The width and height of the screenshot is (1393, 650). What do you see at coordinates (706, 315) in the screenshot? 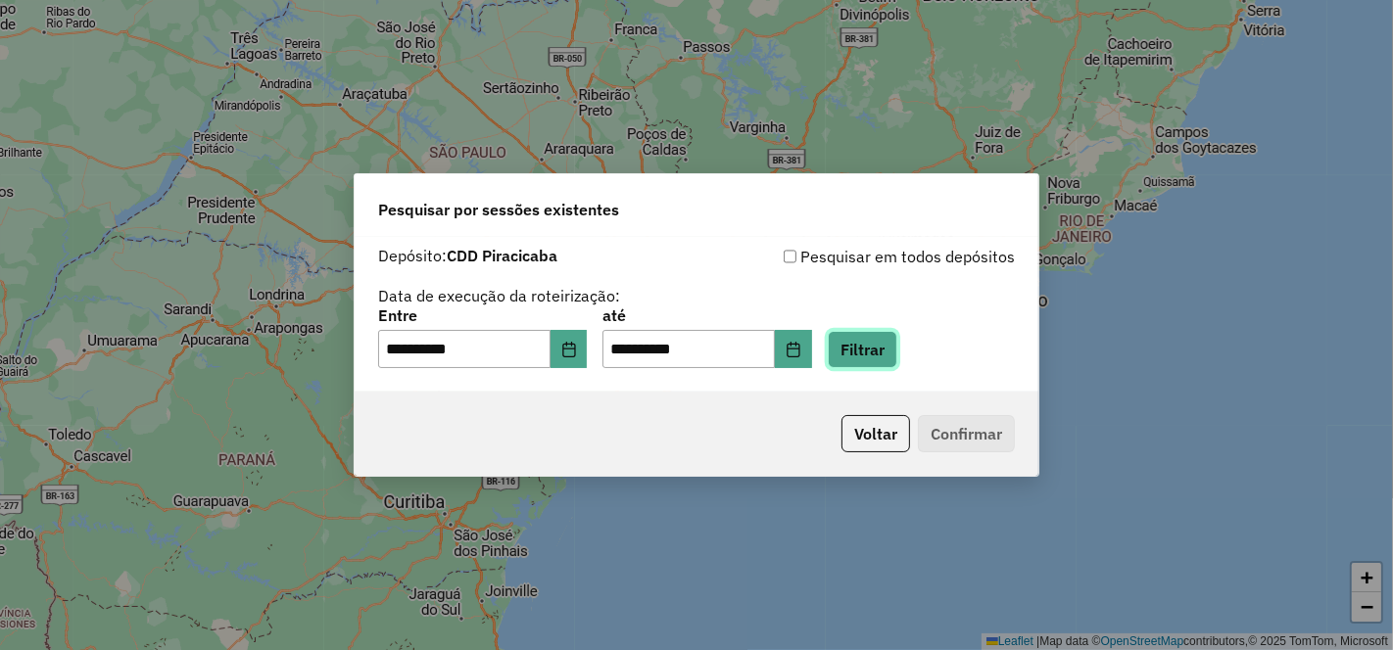
I see `label: até` at bounding box center [706, 315].